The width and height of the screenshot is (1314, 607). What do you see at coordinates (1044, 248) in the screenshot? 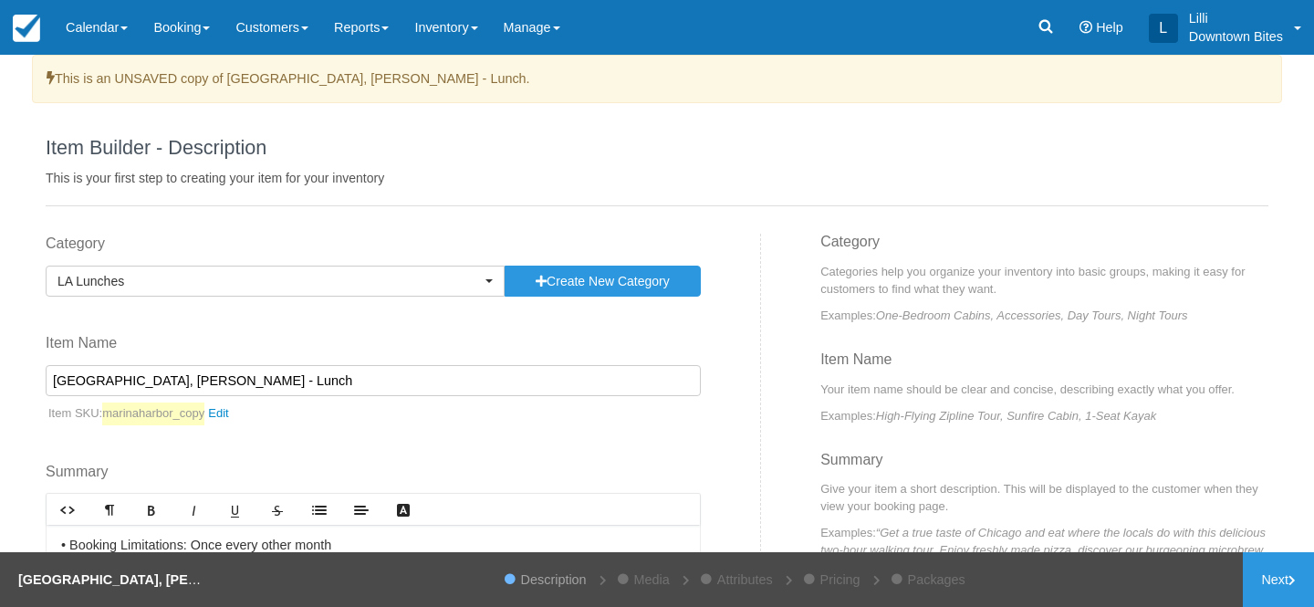
I see `h3: Category` at bounding box center [1044, 248].